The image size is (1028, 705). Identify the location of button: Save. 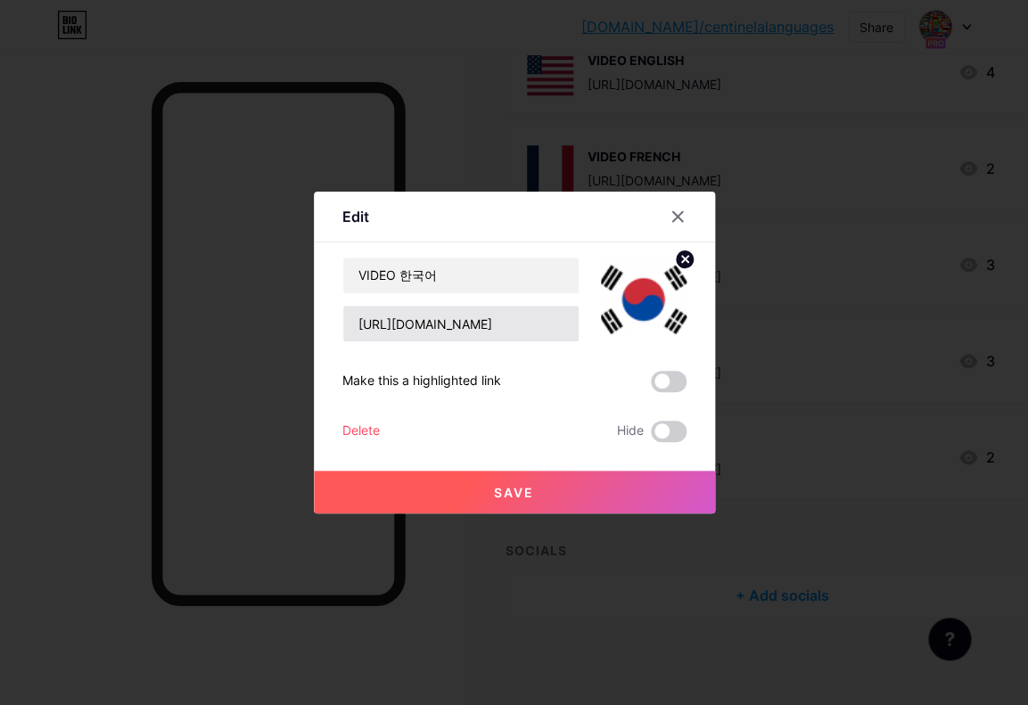
(514, 492).